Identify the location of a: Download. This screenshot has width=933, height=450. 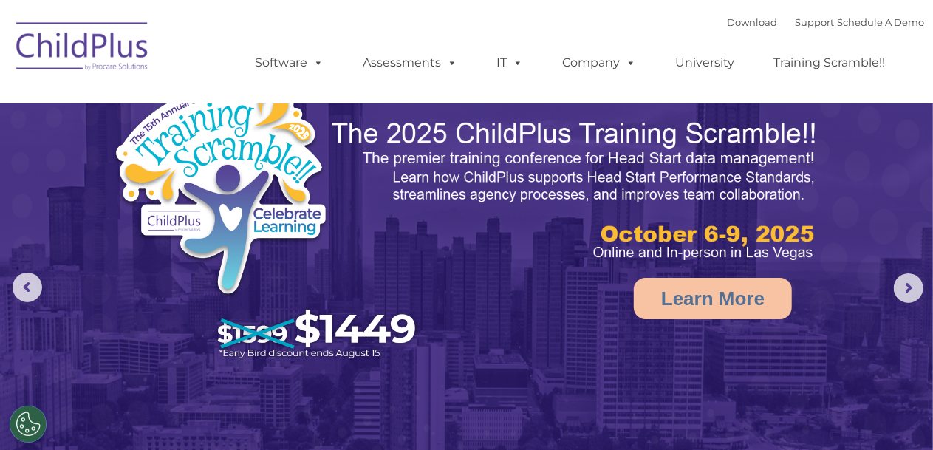
(753, 22).